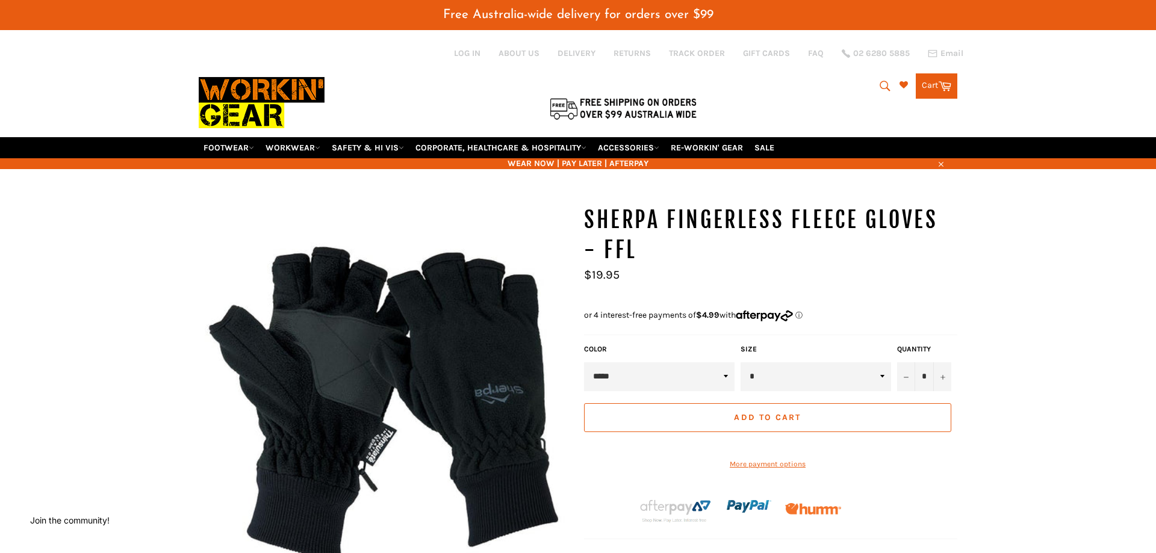 The height and width of the screenshot is (553, 1156). Describe the element at coordinates (697, 53) in the screenshot. I see `a: TRACK ORDER` at that location.